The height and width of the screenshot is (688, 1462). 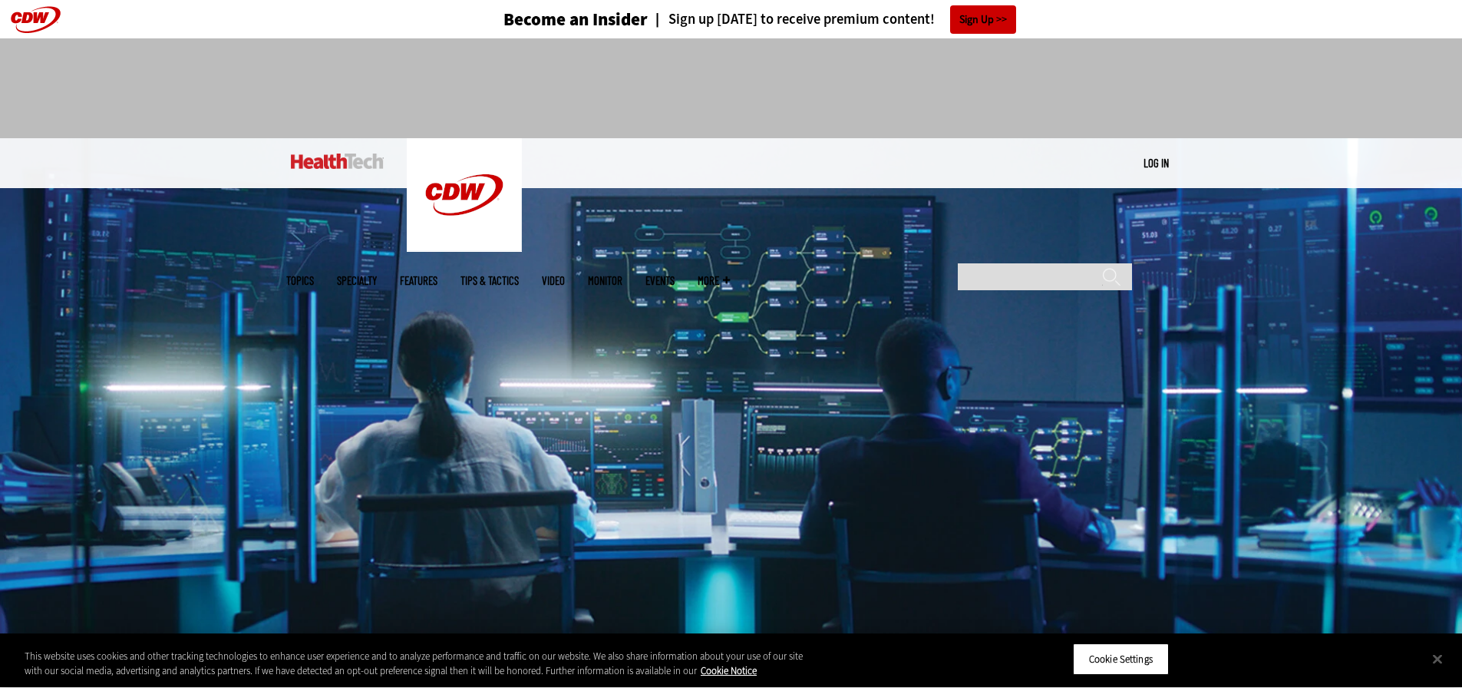 What do you see at coordinates (357, 280) in the screenshot?
I see `span: Specialty` at bounding box center [357, 280].